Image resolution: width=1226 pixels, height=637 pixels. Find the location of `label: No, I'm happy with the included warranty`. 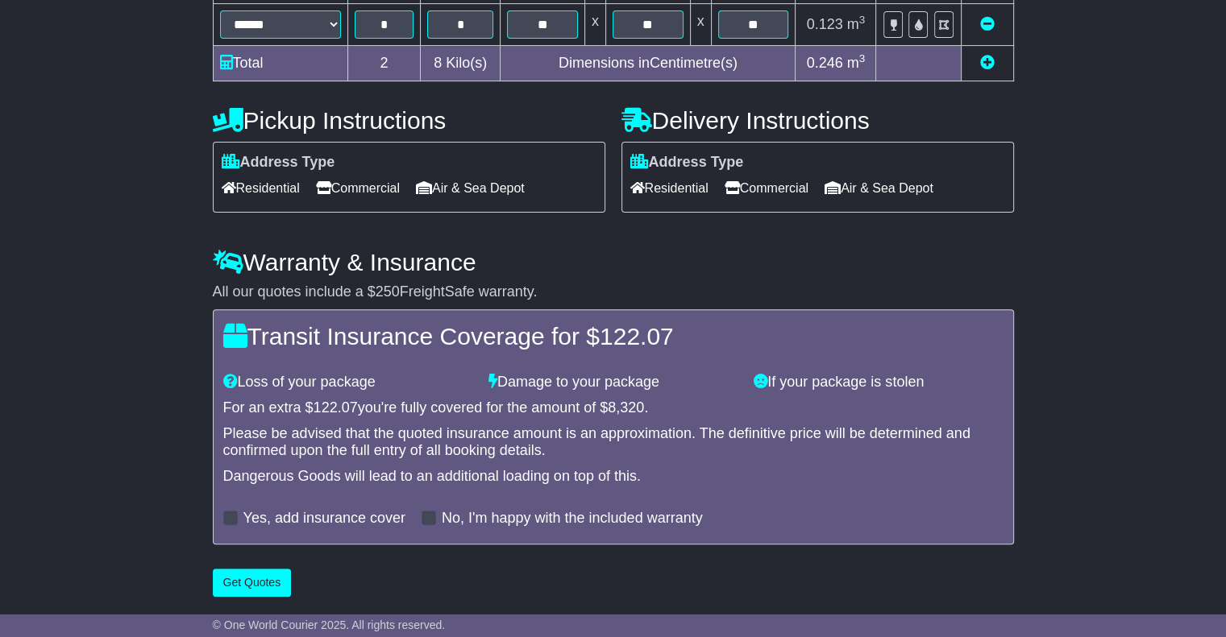

label: No, I'm happy with the included warranty is located at coordinates (572, 519).